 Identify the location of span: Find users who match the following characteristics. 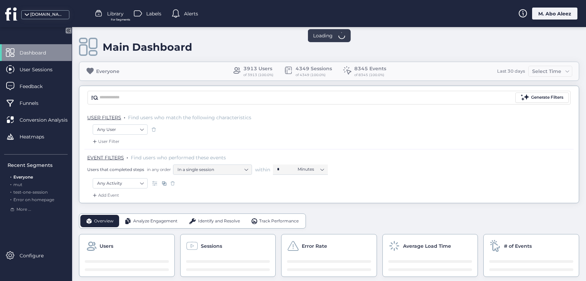
(189, 118).